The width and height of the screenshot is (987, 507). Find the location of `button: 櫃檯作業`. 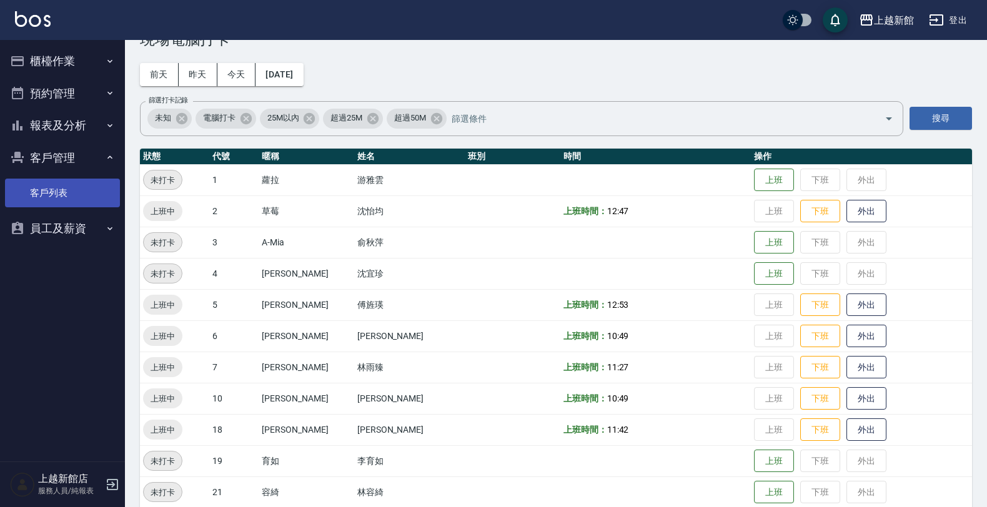

button: 櫃檯作業 is located at coordinates (62, 61).